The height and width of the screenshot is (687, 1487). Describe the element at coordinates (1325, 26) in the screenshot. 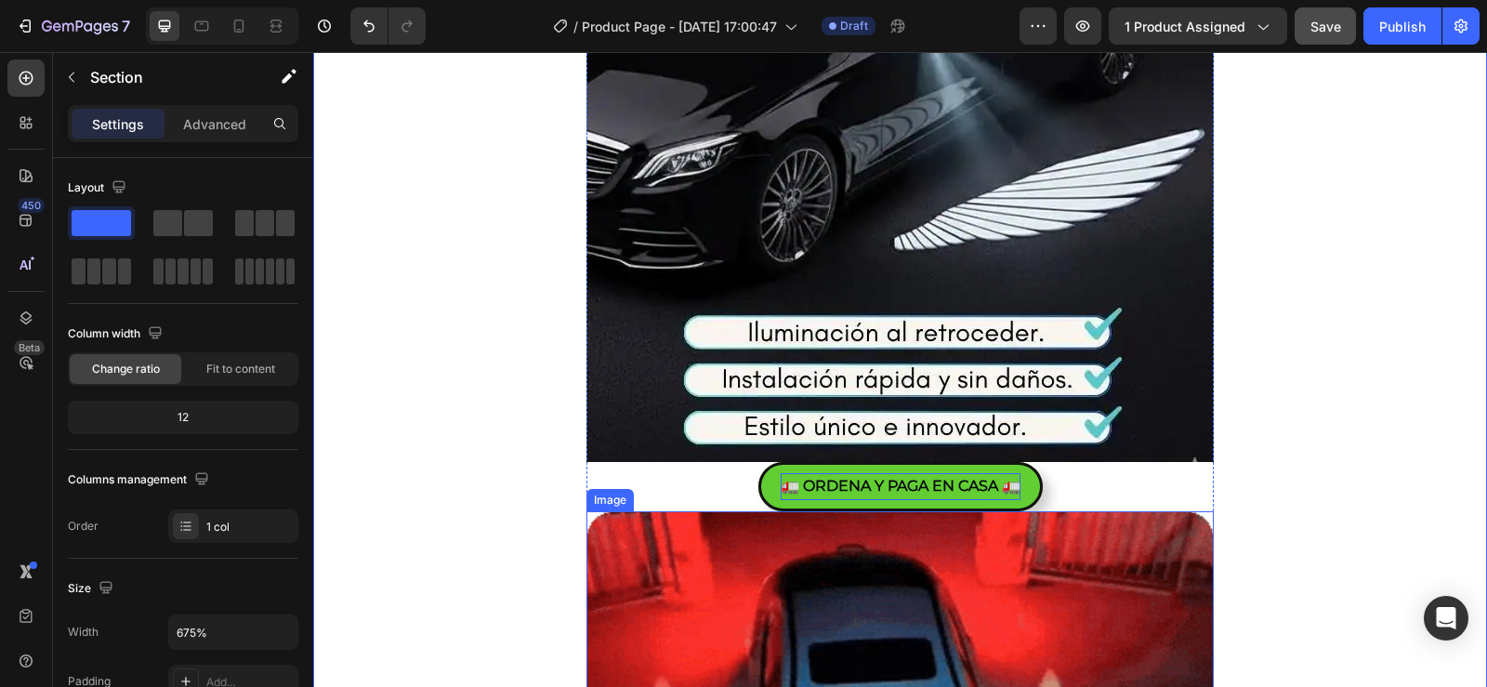

I see `button: Save` at that location.